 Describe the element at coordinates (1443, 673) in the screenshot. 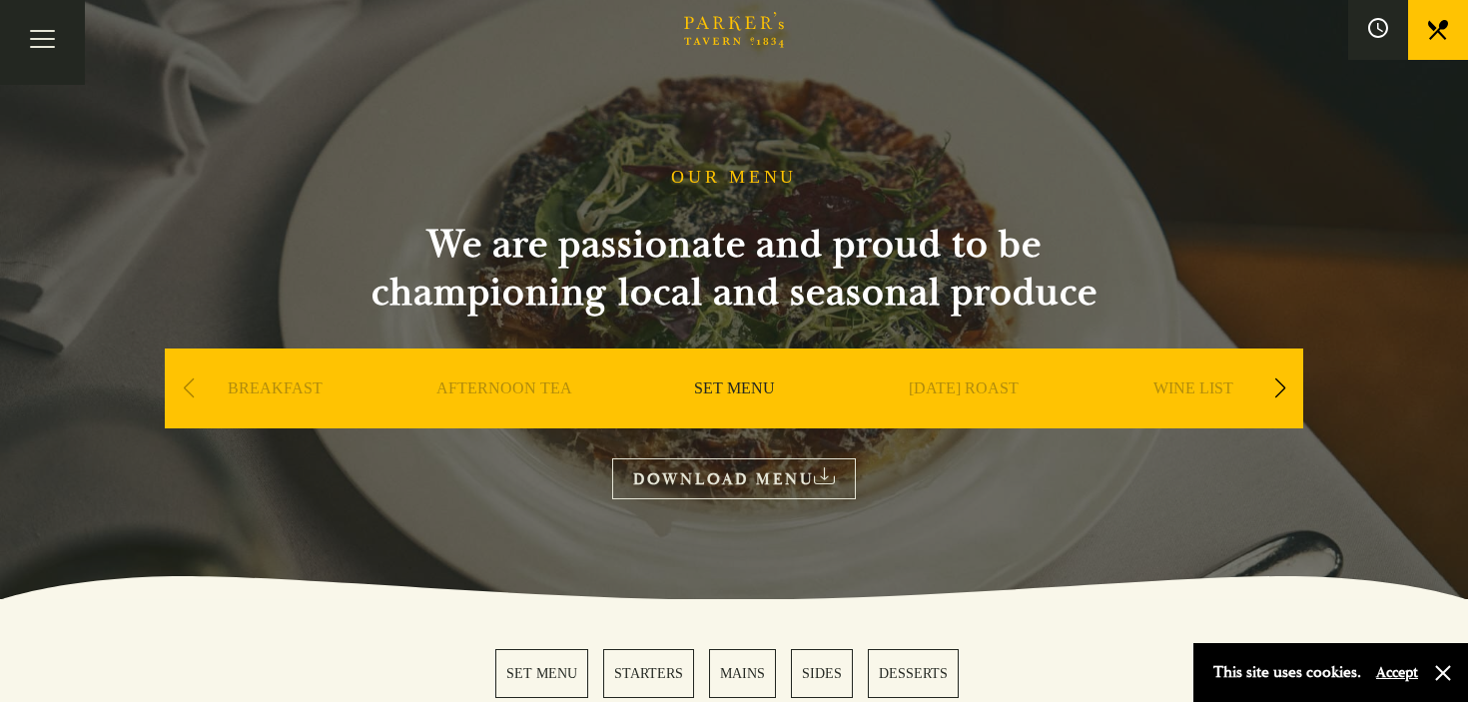

I see `button: Close and accept` at that location.